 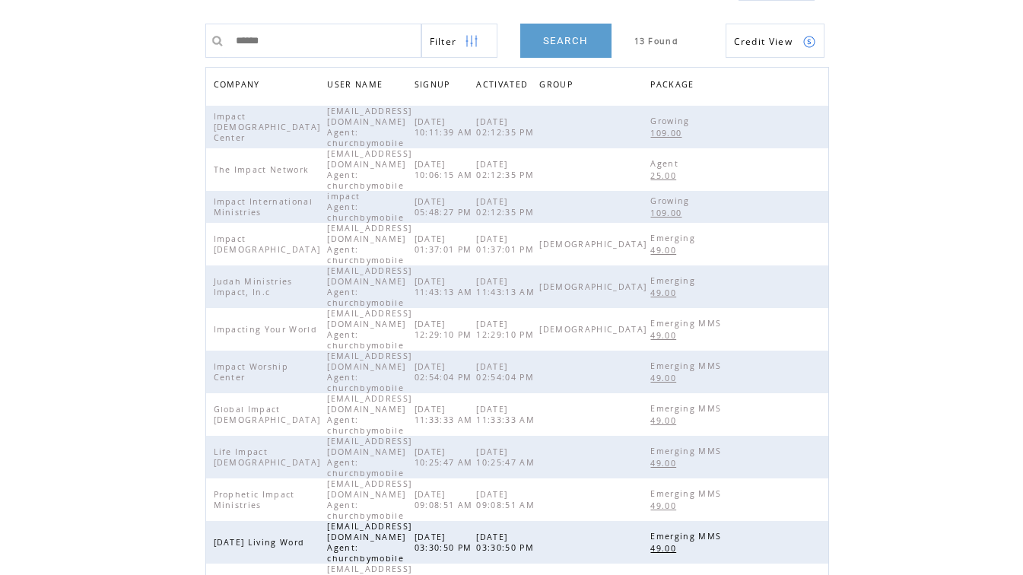 What do you see at coordinates (434, 86) in the screenshot?
I see `span: SIGNUP` at bounding box center [434, 86].